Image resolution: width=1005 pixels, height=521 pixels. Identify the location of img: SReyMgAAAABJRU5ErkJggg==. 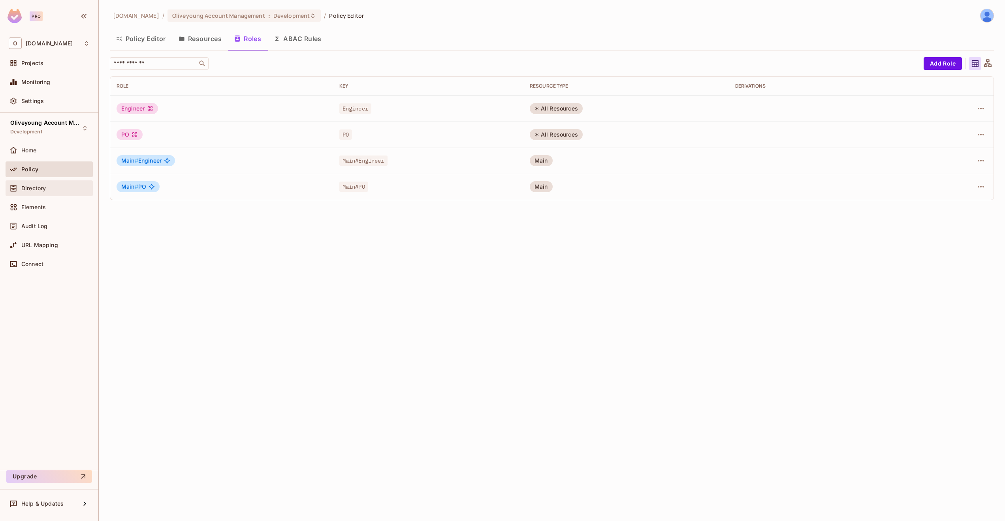
(15, 16).